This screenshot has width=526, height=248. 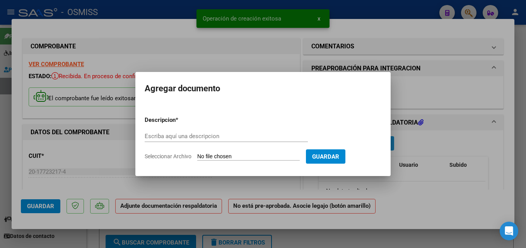 What do you see at coordinates (325, 156) in the screenshot?
I see `span: Guardar` at bounding box center [325, 156].